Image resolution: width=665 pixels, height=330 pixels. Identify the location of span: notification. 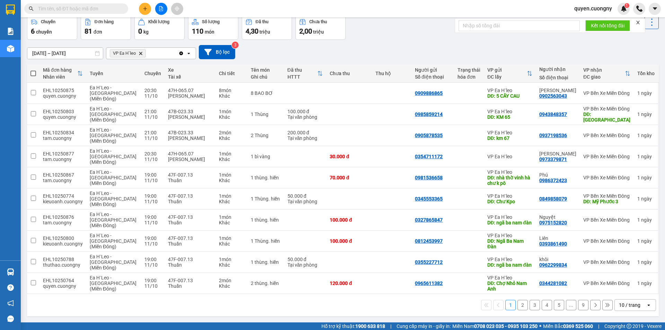
(10, 303).